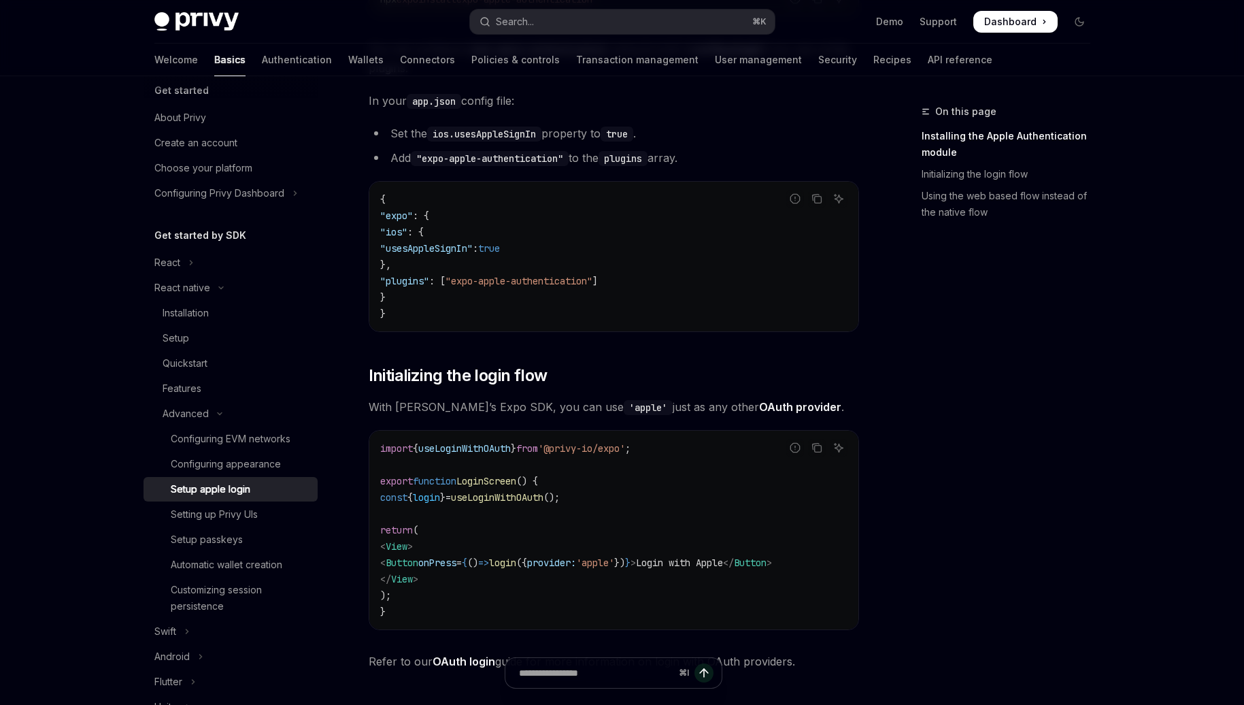  What do you see at coordinates (231, 656) in the screenshot?
I see `button: Toggle Android section` at bounding box center [231, 656].